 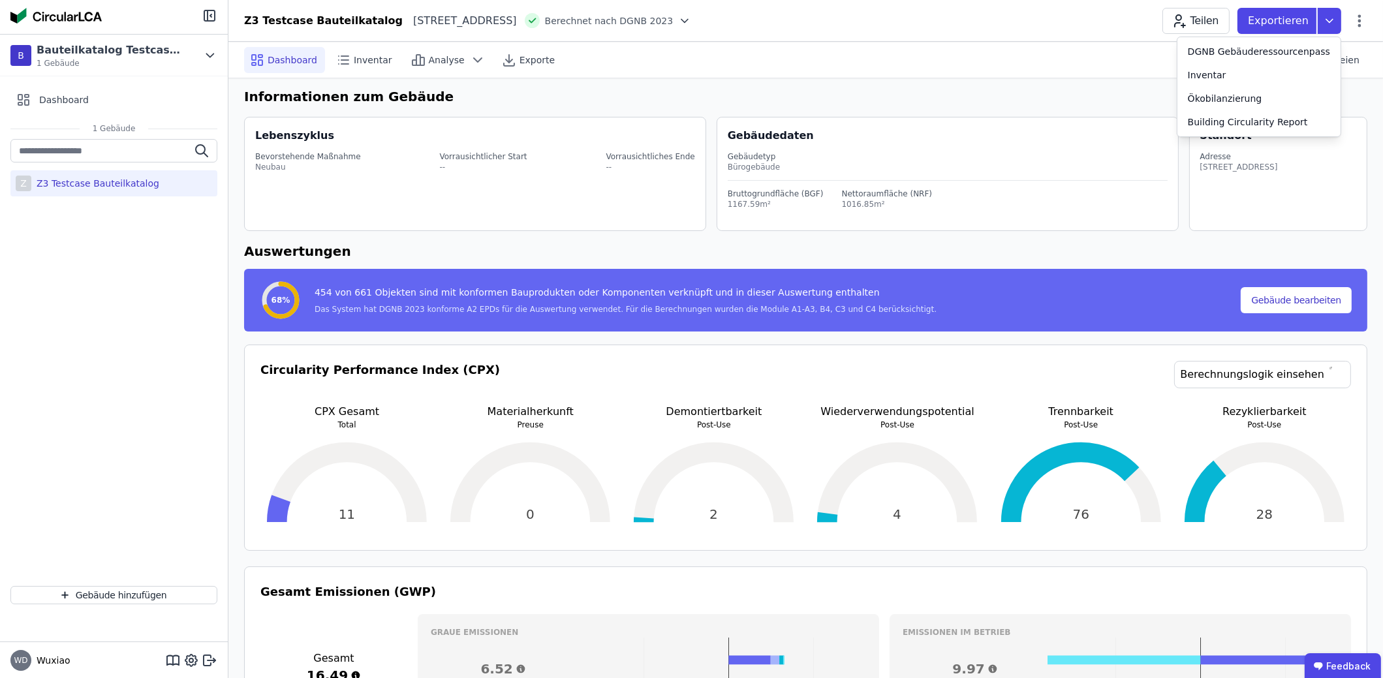 What do you see at coordinates (948, 167) in the screenshot?
I see `div: Bürogebäude` at bounding box center [948, 167].